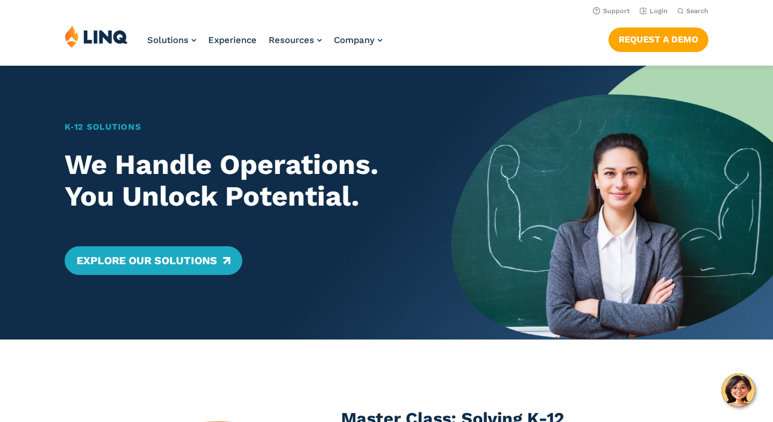 The height and width of the screenshot is (422, 773). I want to click on span: Search, so click(697, 11).